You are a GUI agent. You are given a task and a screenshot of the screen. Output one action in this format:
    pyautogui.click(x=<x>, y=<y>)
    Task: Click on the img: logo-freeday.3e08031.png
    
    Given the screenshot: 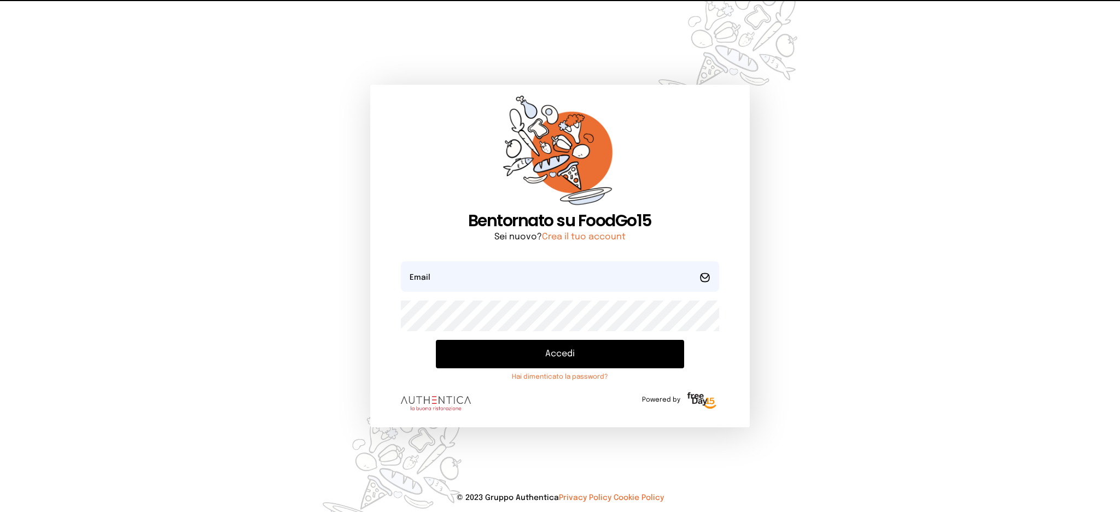 What is the action you would take?
    pyautogui.click(x=702, y=401)
    